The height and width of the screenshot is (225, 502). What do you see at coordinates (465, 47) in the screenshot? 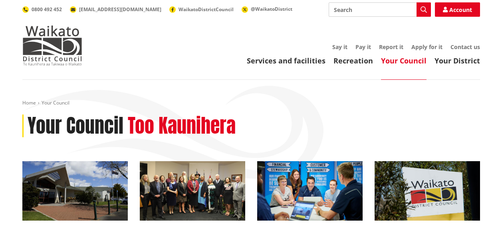
I see `a: Contact us` at bounding box center [465, 47].